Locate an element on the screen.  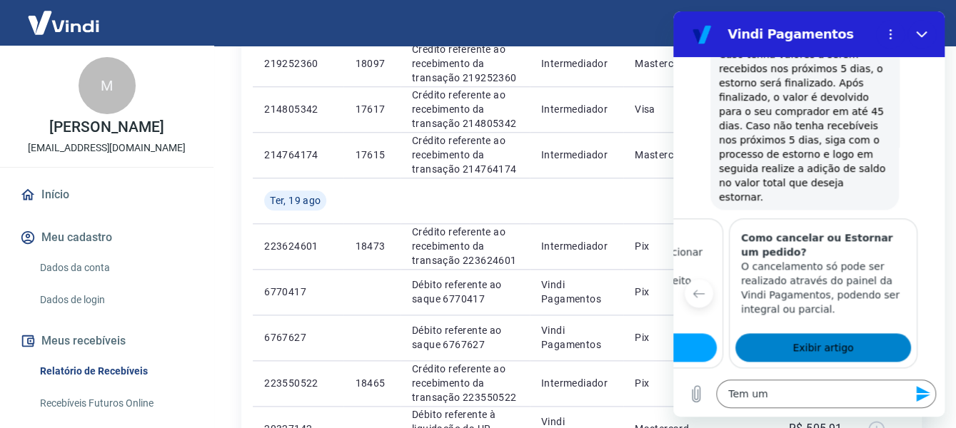
p: Crédito referente ao recebimento da transação 214805342 is located at coordinates (465, 109).